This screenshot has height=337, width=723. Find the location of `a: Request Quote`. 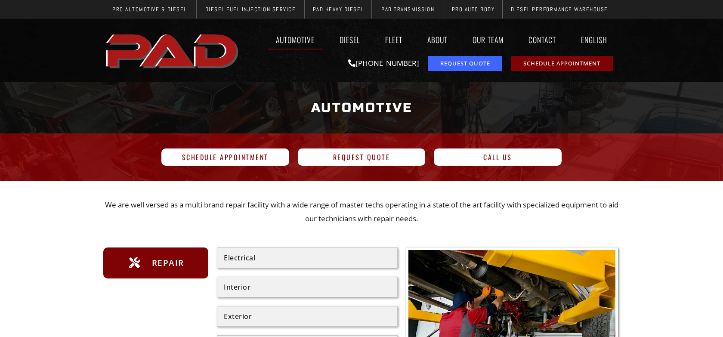

a: Request Quote is located at coordinates (362, 157).